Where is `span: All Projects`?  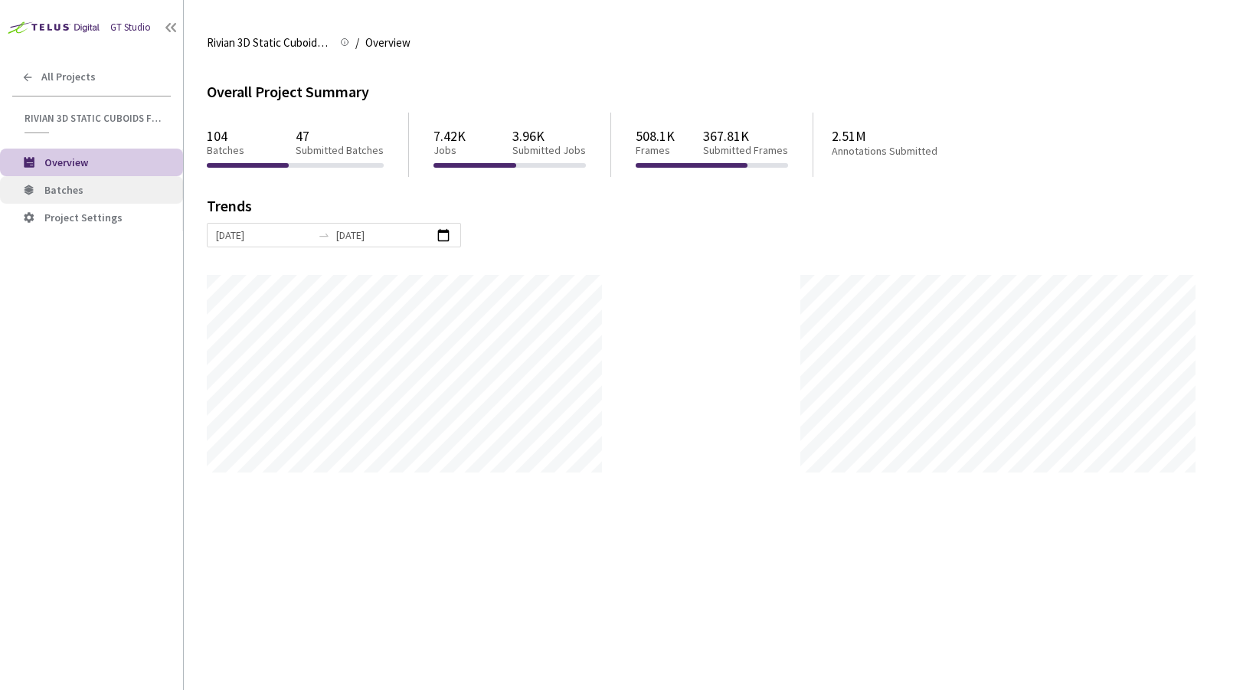 span: All Projects is located at coordinates (68, 77).